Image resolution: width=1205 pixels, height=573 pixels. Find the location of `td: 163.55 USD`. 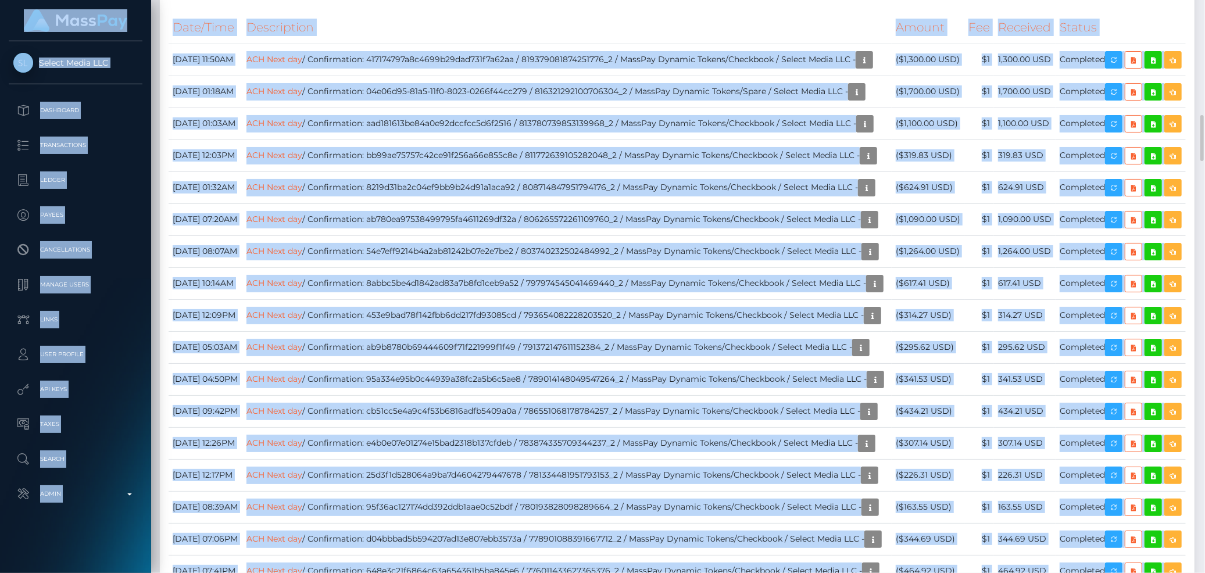

td: 163.55 USD is located at coordinates (1025, 507).